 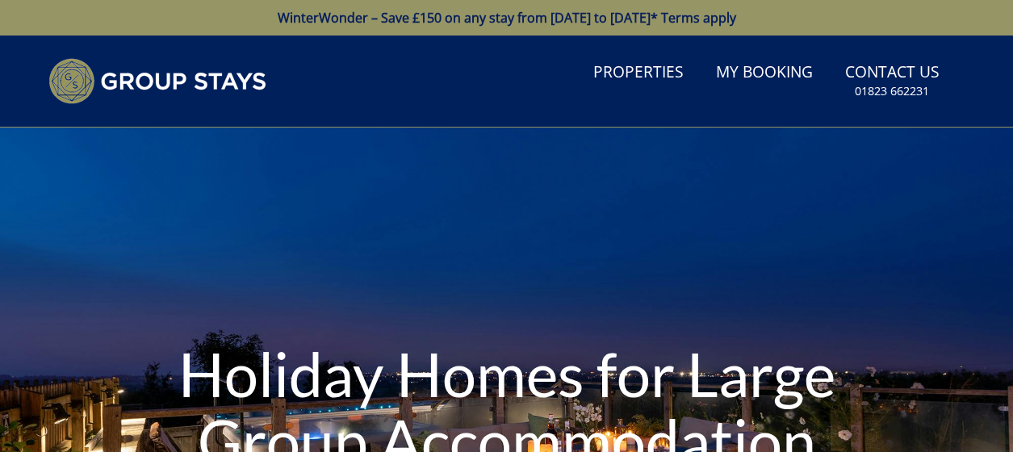 What do you see at coordinates (638, 73) in the screenshot?
I see `a: Properties` at bounding box center [638, 73].